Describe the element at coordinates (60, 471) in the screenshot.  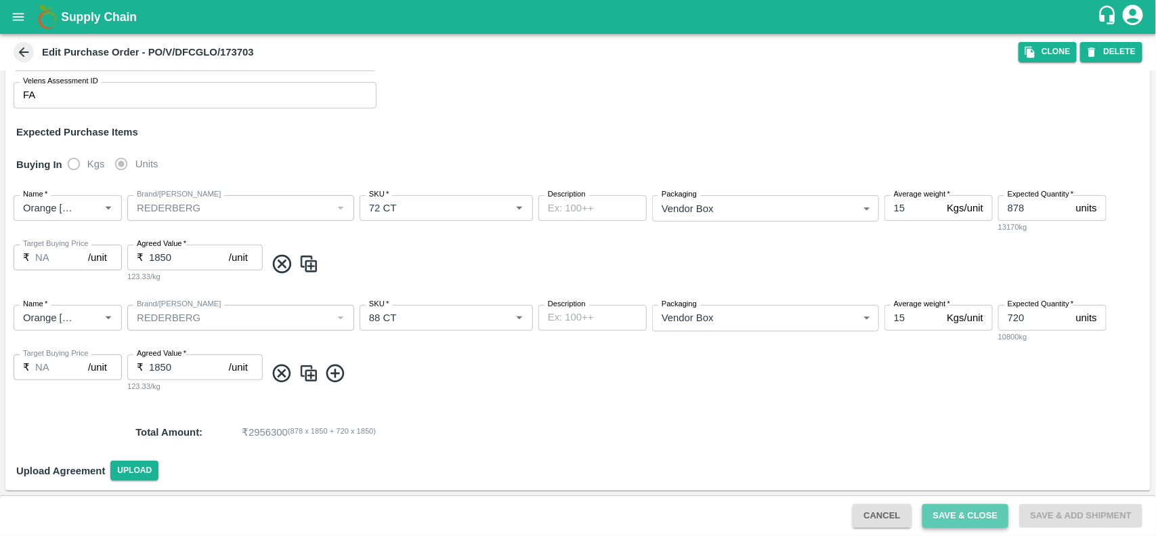
I see `strong: Upload Agreement` at that location.